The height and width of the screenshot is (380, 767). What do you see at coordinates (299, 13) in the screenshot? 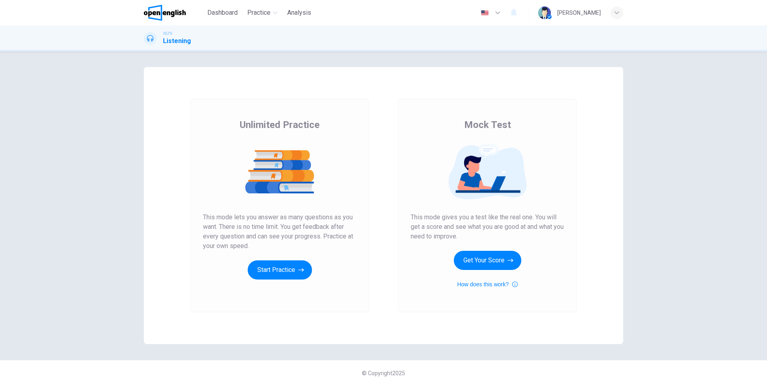
I see `a: Analysis` at bounding box center [299, 13].